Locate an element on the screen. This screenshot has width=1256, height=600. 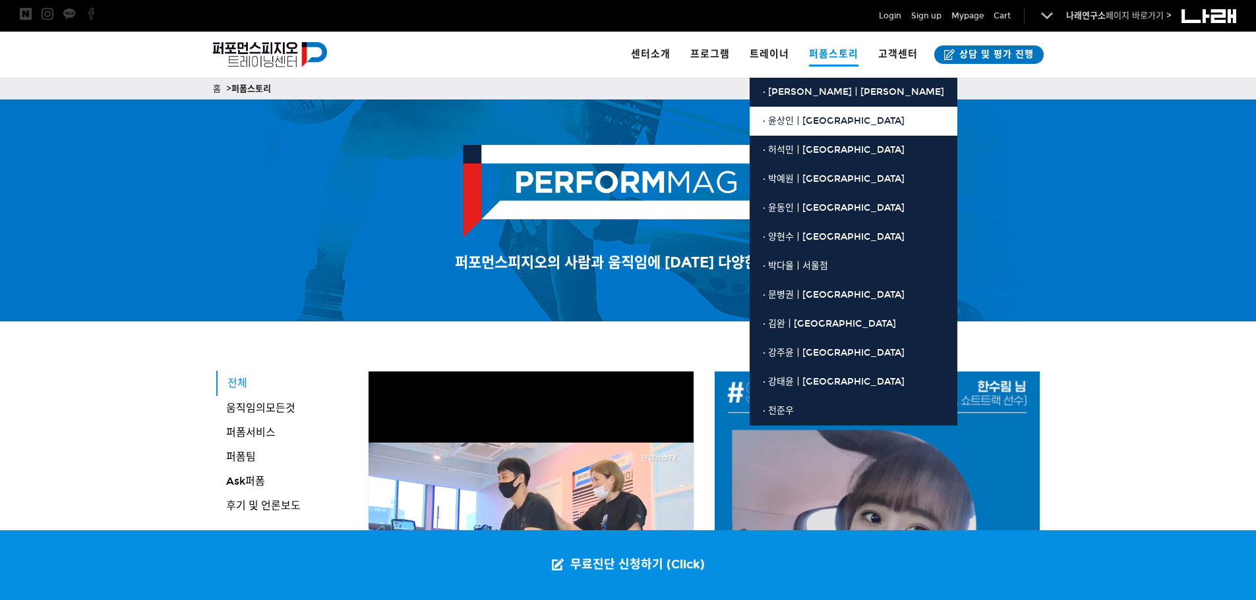
a: 전체 is located at coordinates (287, 383).